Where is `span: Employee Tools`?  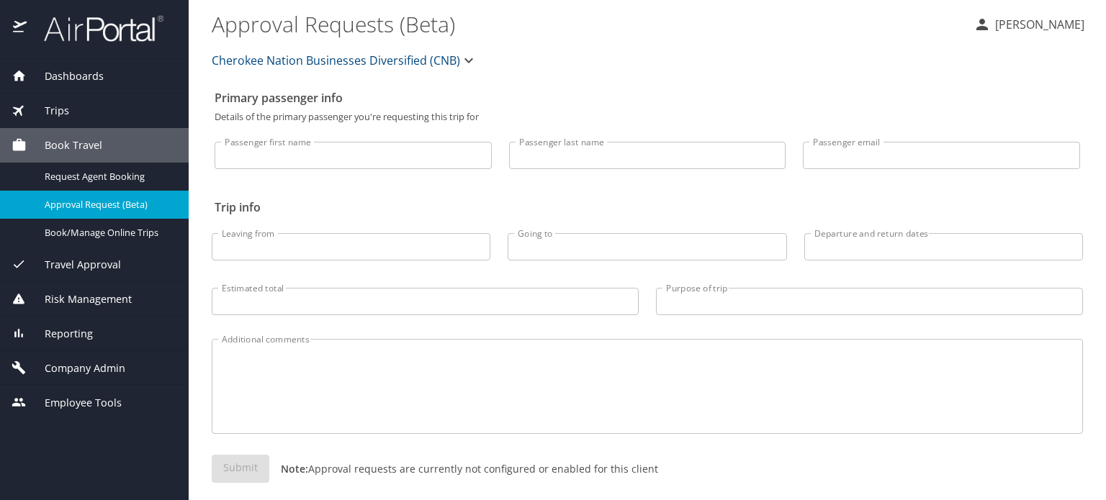
span: Employee Tools is located at coordinates (74, 403).